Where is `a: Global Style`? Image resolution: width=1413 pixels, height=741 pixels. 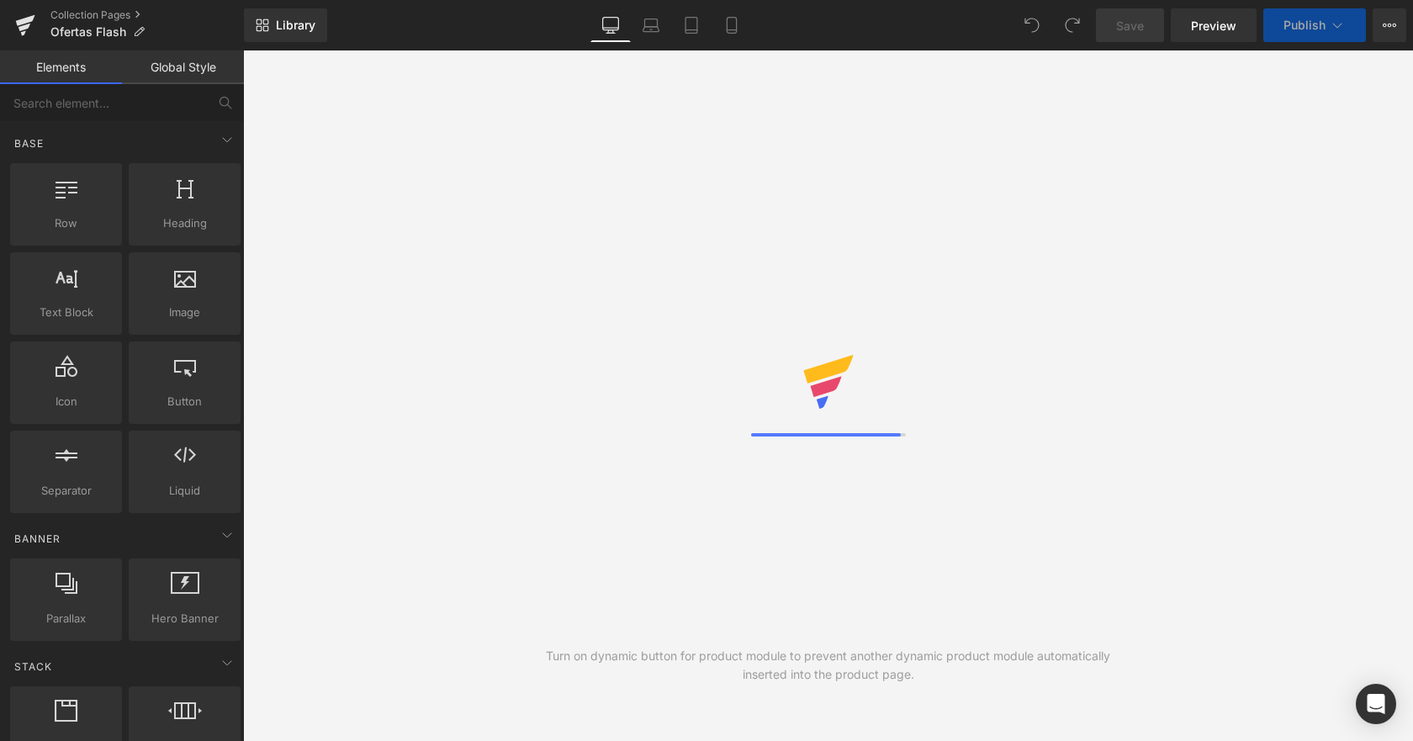 a: Global Style is located at coordinates (183, 67).